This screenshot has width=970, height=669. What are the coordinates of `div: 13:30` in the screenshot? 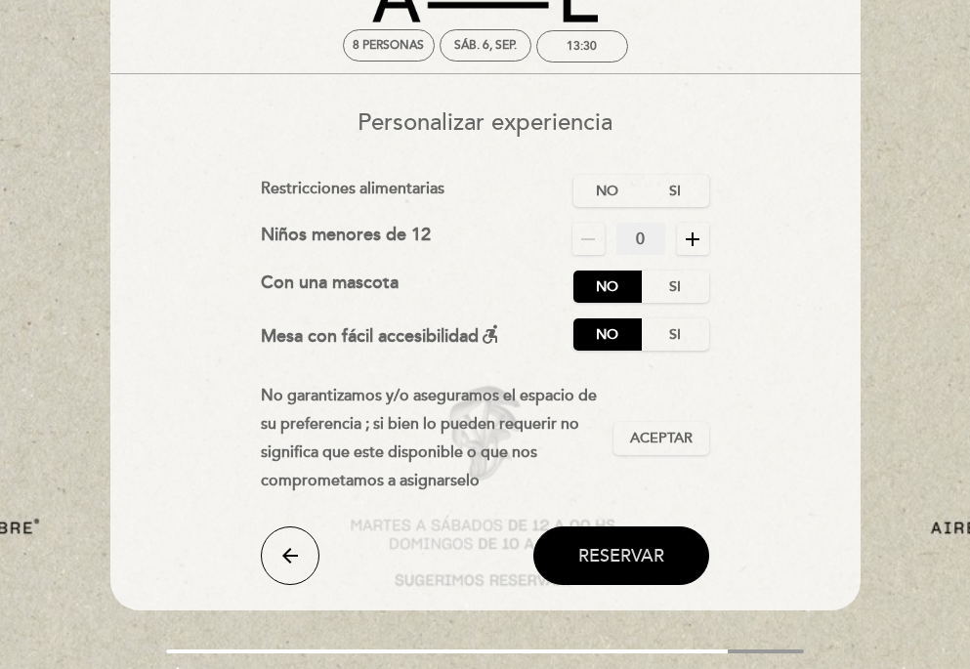 It's located at (581, 46).